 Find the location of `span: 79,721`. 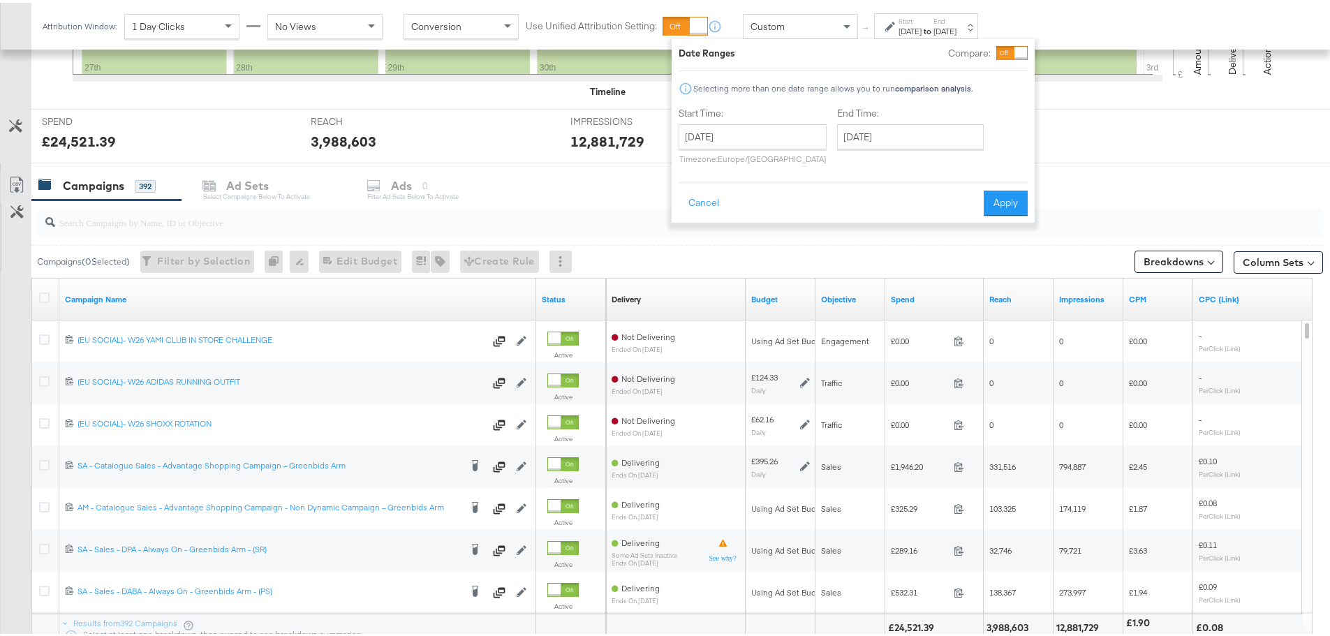

span: 79,721 is located at coordinates (1070, 547).